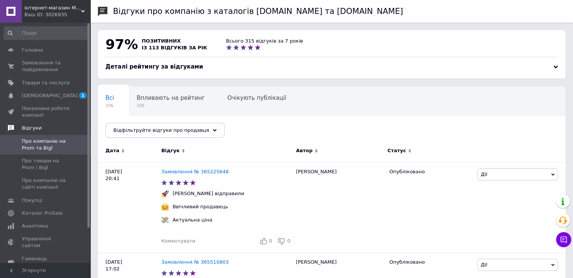  I want to click on span: Відгук, so click(170, 151).